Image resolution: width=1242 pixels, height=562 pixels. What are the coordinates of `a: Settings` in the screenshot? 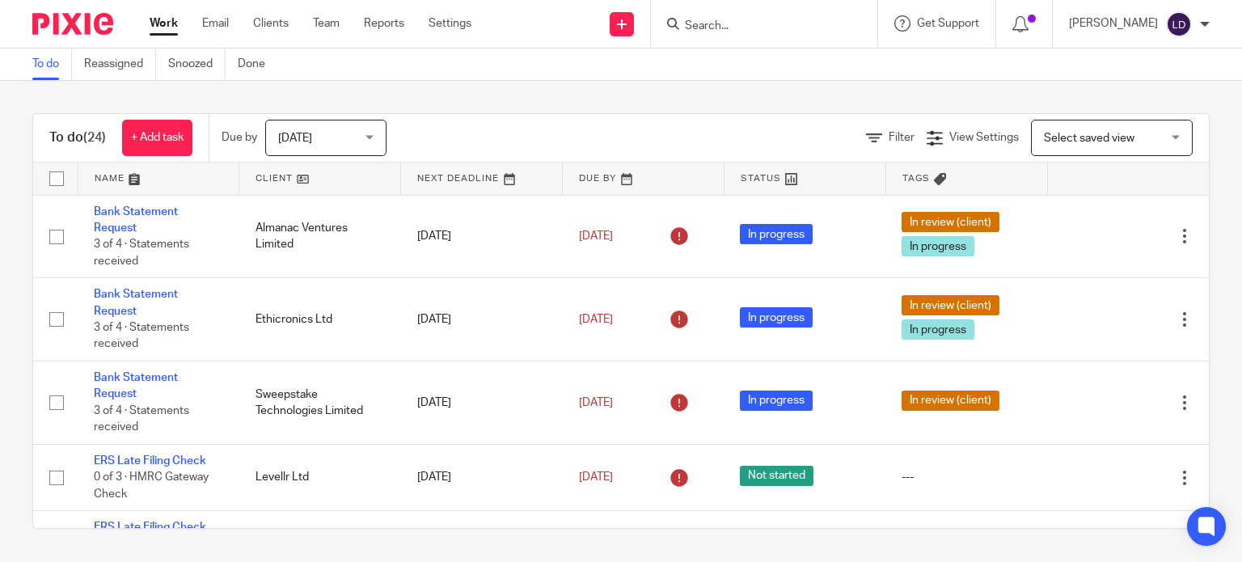 It's located at (450, 23).